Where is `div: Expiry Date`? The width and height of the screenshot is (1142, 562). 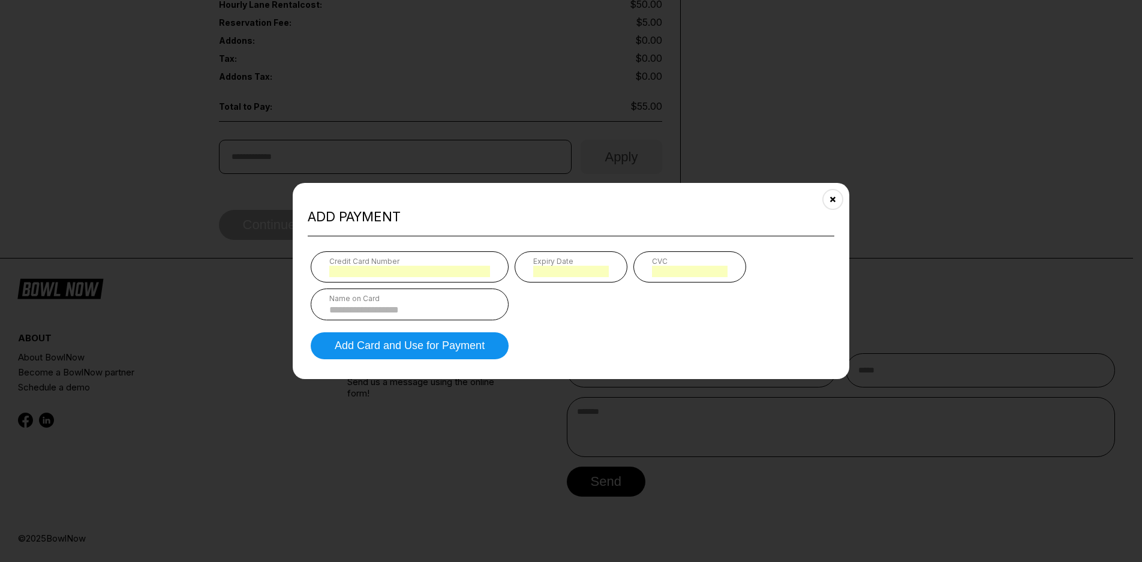 div: Expiry Date is located at coordinates (571, 261).